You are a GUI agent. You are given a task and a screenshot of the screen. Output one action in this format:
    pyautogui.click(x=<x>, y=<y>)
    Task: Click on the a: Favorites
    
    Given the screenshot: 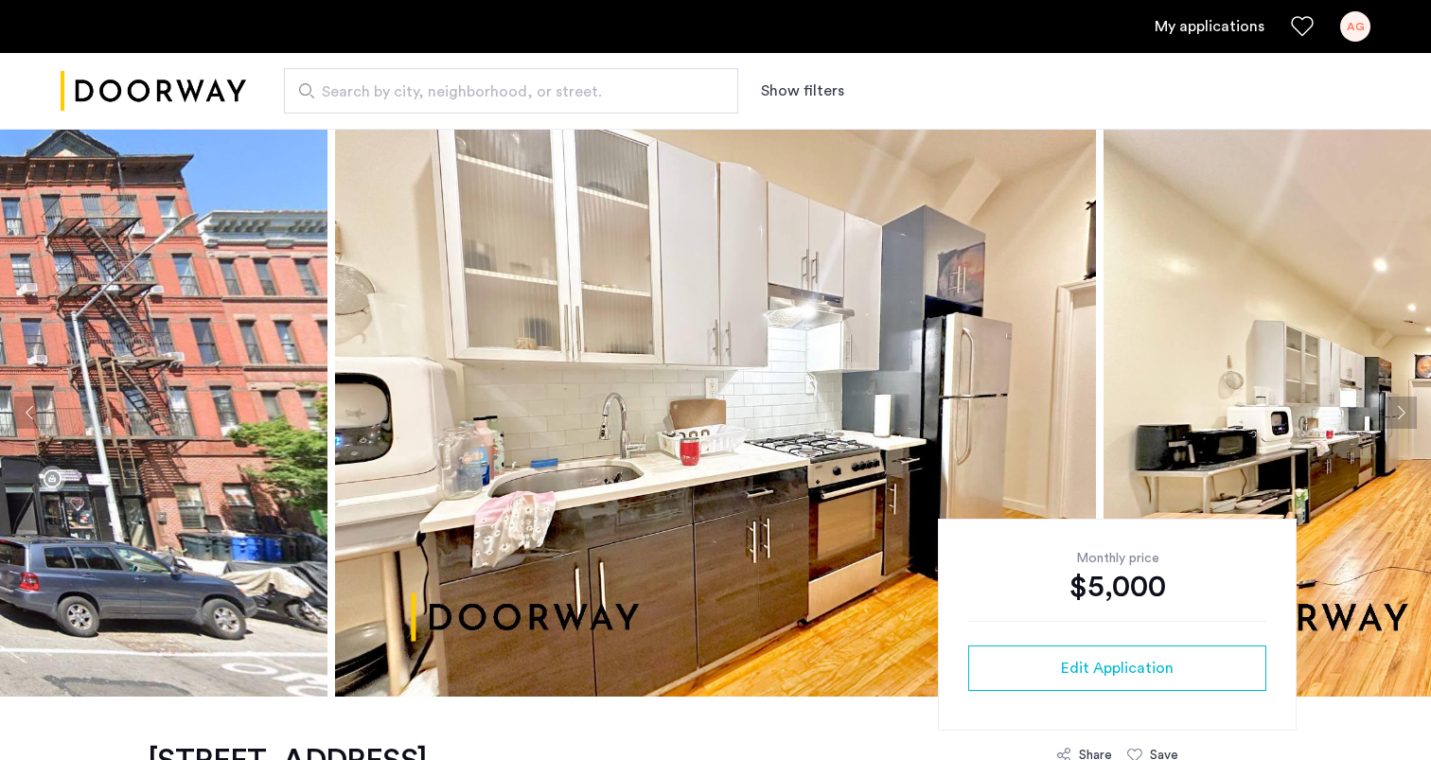 What is the action you would take?
    pyautogui.click(x=1302, y=26)
    